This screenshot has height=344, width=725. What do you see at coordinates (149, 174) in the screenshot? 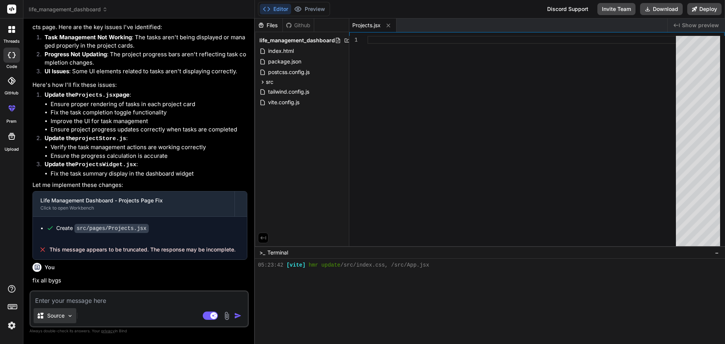
I see `li: Fix the task summary display in the dashboard widget` at bounding box center [149, 174].